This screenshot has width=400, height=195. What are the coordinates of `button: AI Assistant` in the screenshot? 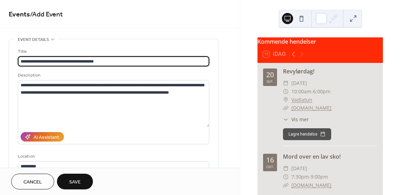 It's located at (42, 137).